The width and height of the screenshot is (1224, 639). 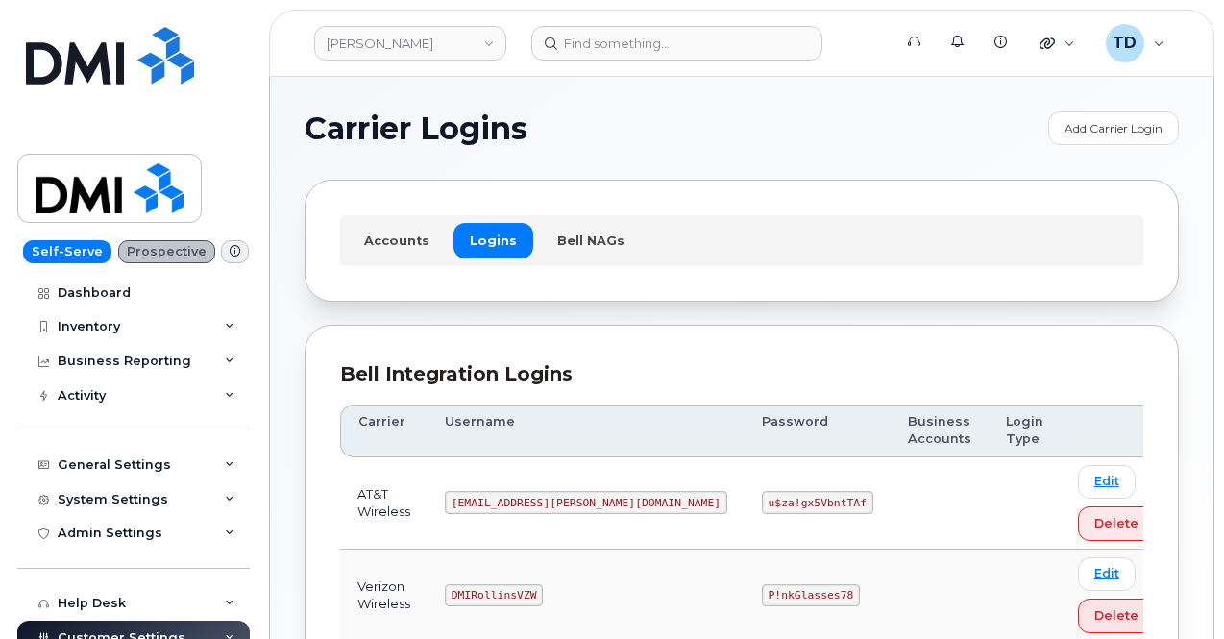 I want to click on code: DMIRollinsVZW, so click(x=494, y=596).